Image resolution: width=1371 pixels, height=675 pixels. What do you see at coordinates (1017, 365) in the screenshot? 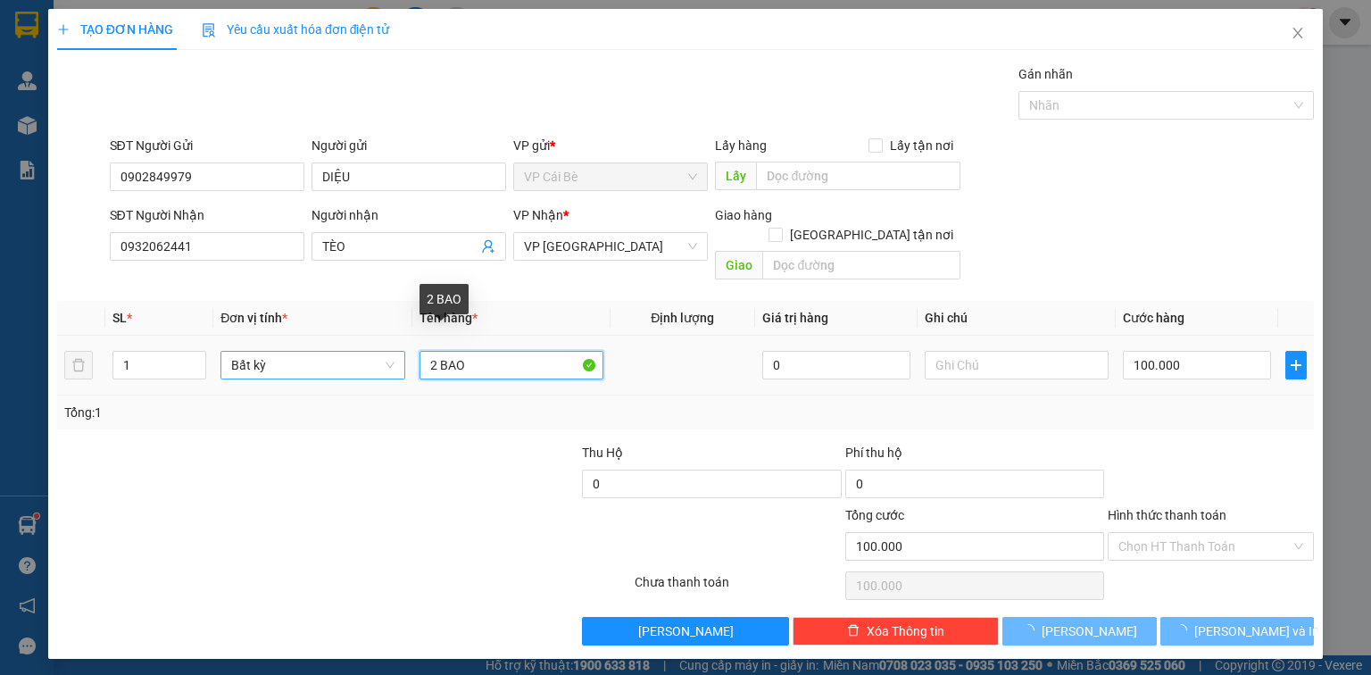
I see `input: Ghi Chú` at bounding box center [1017, 365].